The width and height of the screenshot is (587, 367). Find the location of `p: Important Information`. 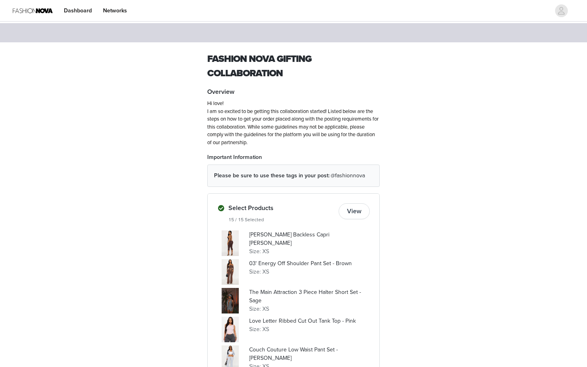

p: Important Information is located at coordinates (293, 157).